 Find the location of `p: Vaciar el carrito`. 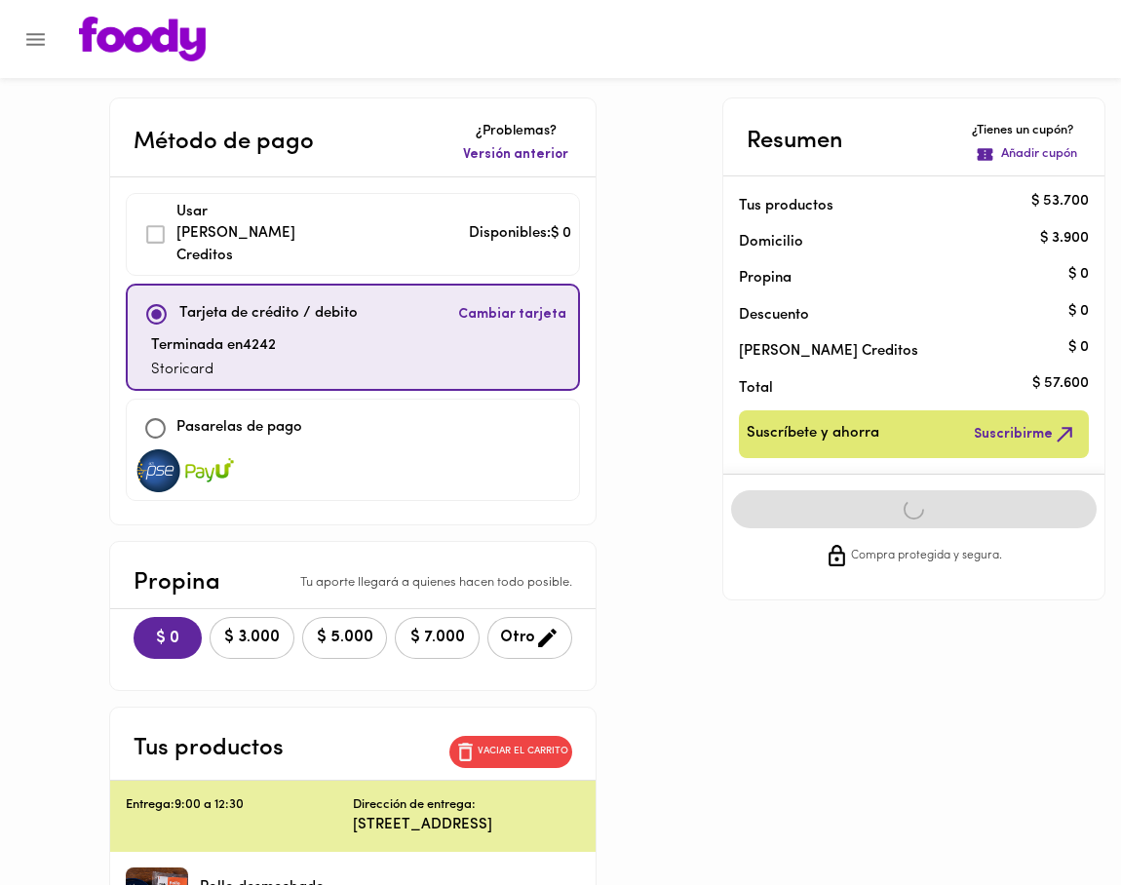

p: Vaciar el carrito is located at coordinates (522, 752).